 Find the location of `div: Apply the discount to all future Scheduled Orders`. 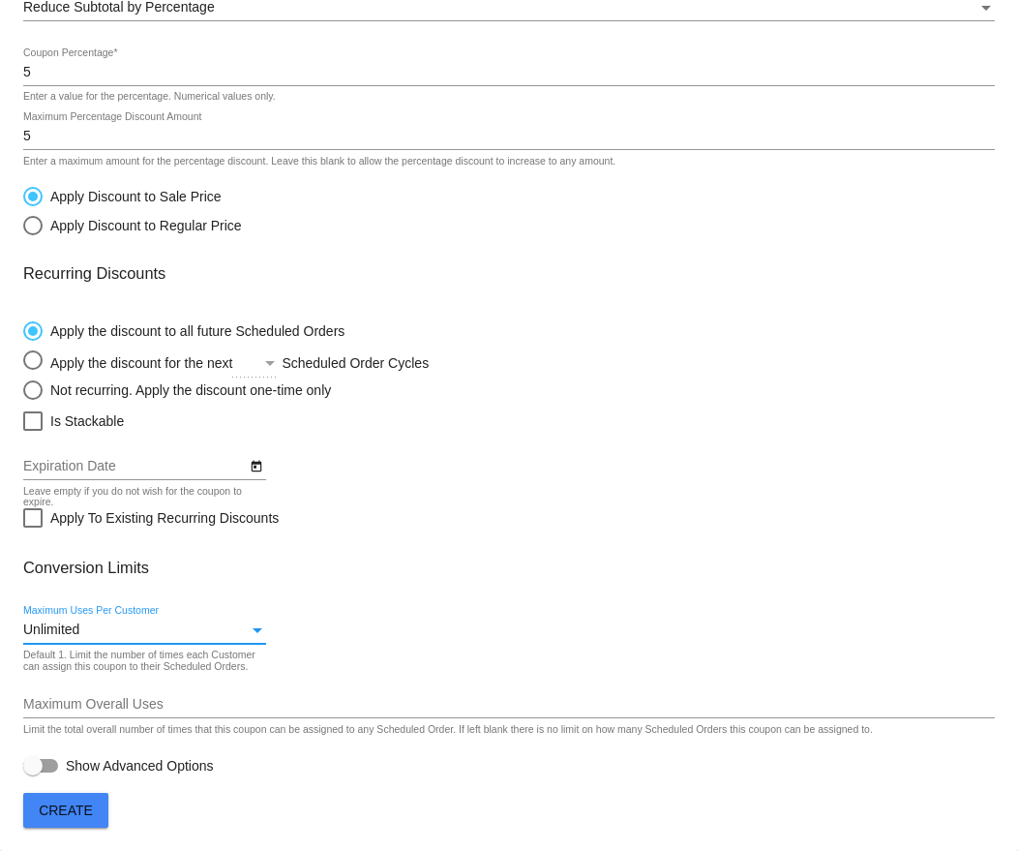

div: Apply the discount to all future Scheduled Orders is located at coordinates (194, 331).